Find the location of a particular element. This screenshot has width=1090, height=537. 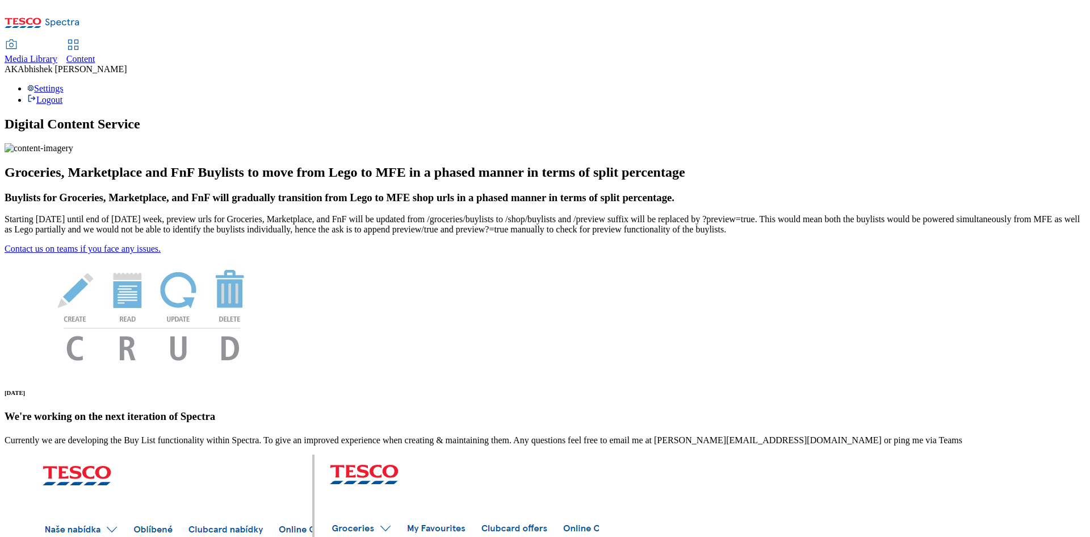

a: Settings is located at coordinates (45, 88).